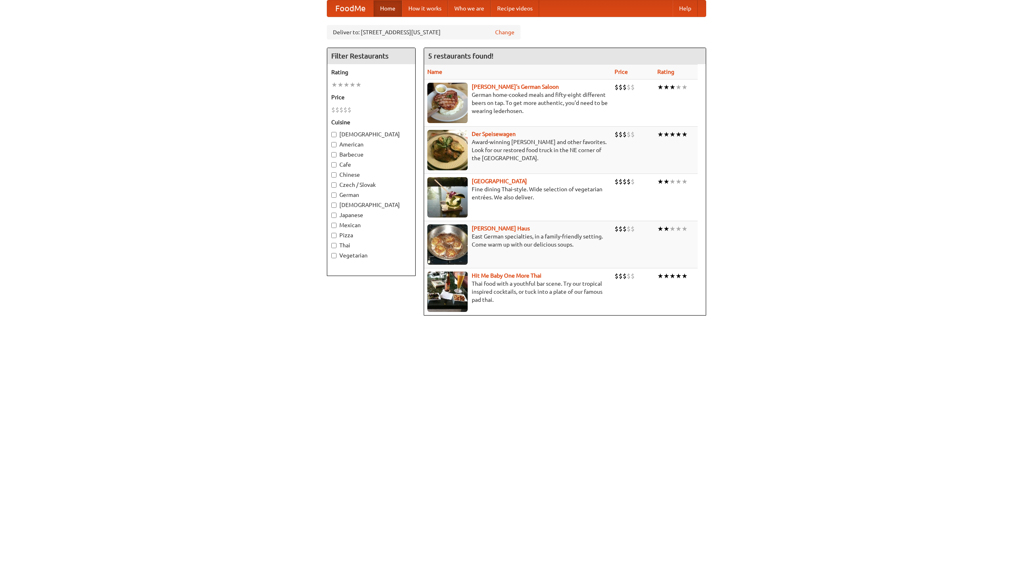  I want to click on input: Chinese, so click(334, 175).